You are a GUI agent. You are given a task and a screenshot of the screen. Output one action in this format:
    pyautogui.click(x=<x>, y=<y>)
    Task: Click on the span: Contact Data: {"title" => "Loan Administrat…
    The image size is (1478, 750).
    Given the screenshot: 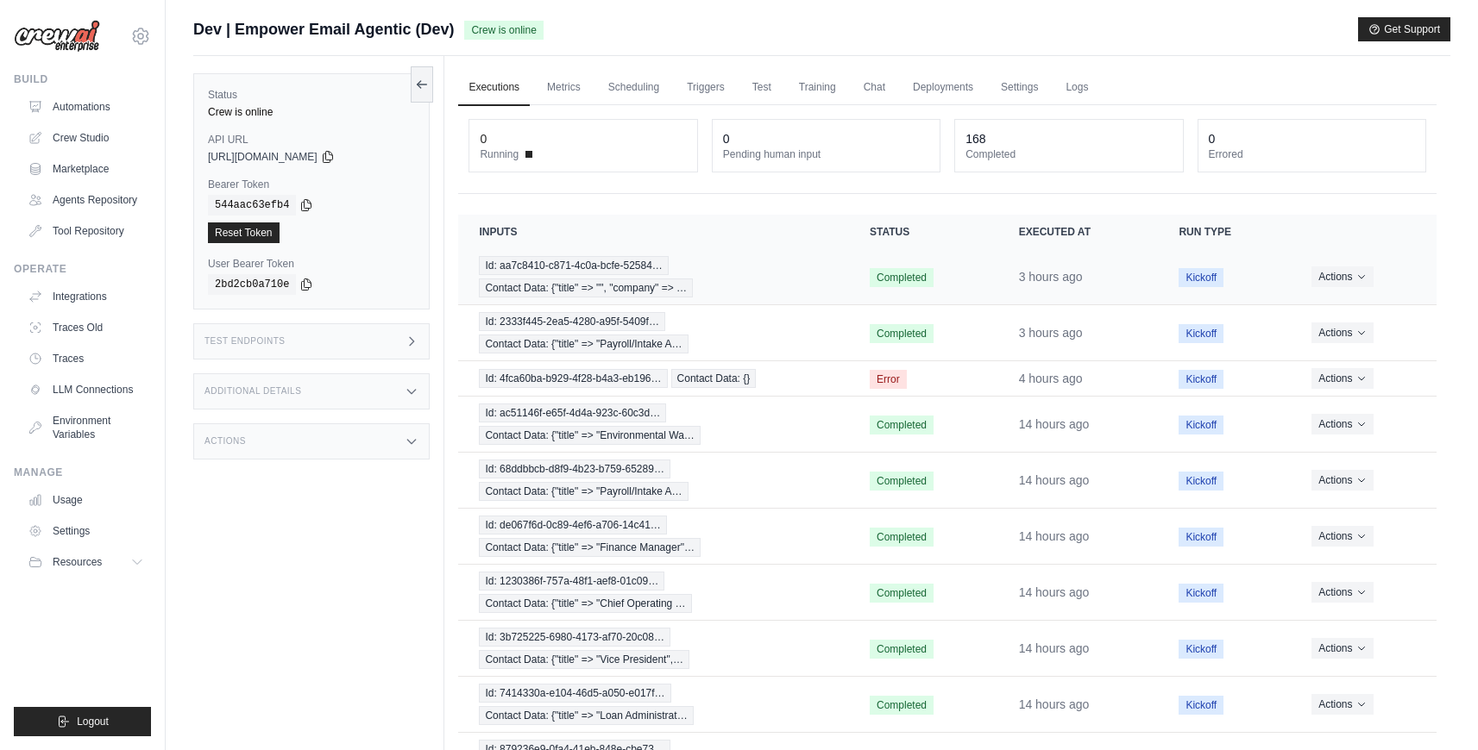 What is the action you would take?
    pyautogui.click(x=586, y=716)
    